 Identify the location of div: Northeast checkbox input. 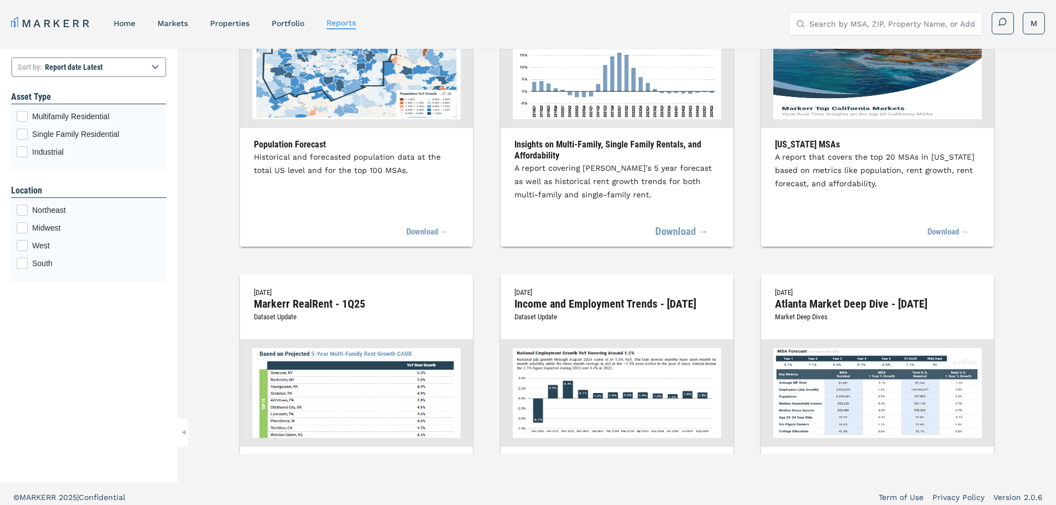
(89, 210).